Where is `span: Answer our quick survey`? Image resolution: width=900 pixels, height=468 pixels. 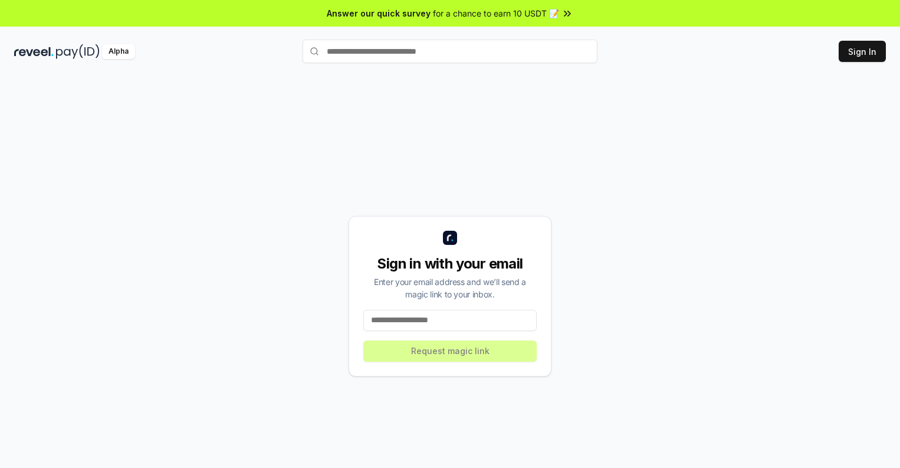
span: Answer our quick survey is located at coordinates (379, 13).